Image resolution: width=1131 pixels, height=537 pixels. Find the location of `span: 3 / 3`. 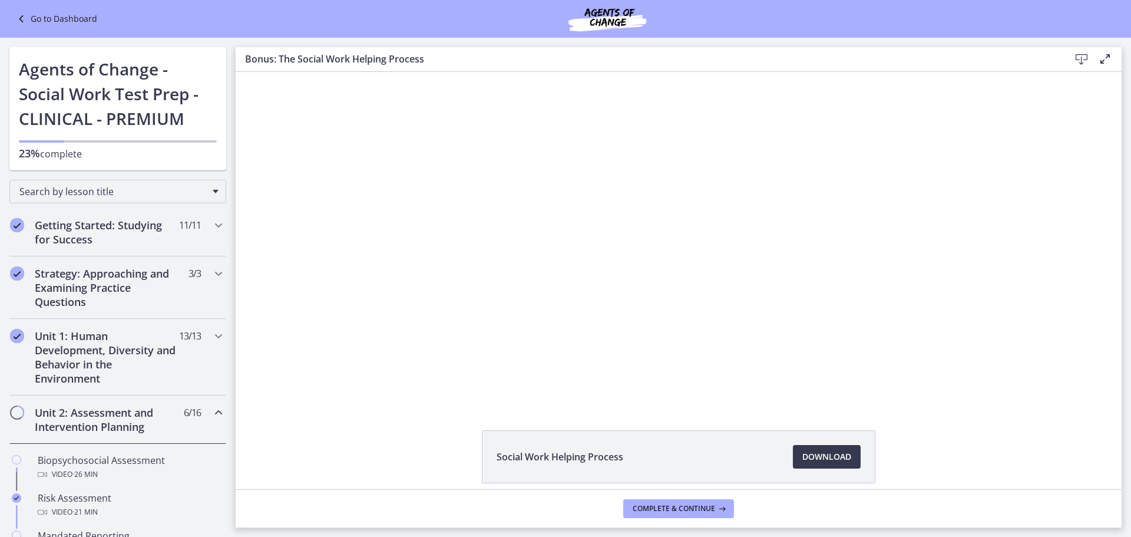

span: 3 / 3 is located at coordinates (194, 273).